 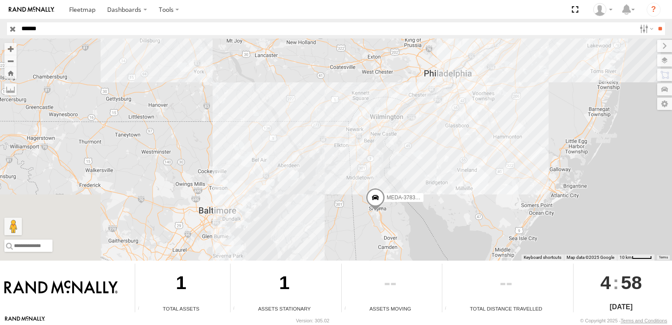 I want to click on div: Total number of assets current stationary., so click(x=237, y=309).